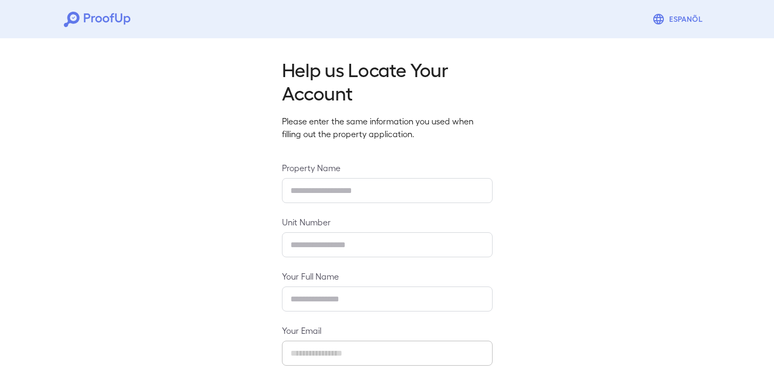  What do you see at coordinates (387, 222) in the screenshot?
I see `label: Unit Number` at bounding box center [387, 222].